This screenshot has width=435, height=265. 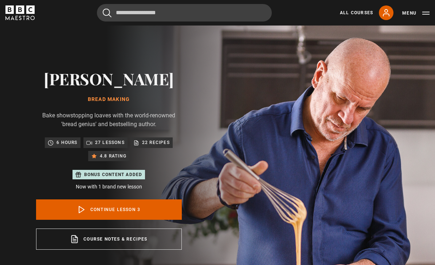 I want to click on h1: Bread Making, so click(x=109, y=100).